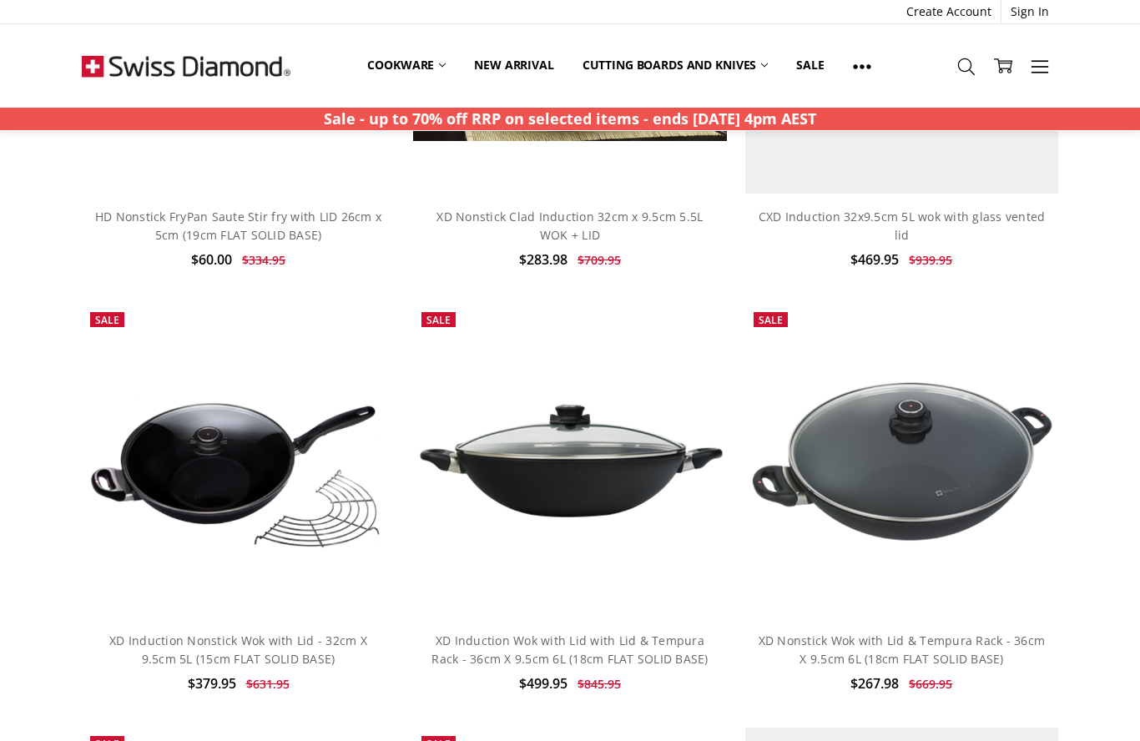 The width and height of the screenshot is (1140, 741). I want to click on img: XD Nonstick Wok with Lid & Tempura Rack - 36cm X 9.5cm 6L (18cm FLAT SOLID BASE), so click(902, 460).